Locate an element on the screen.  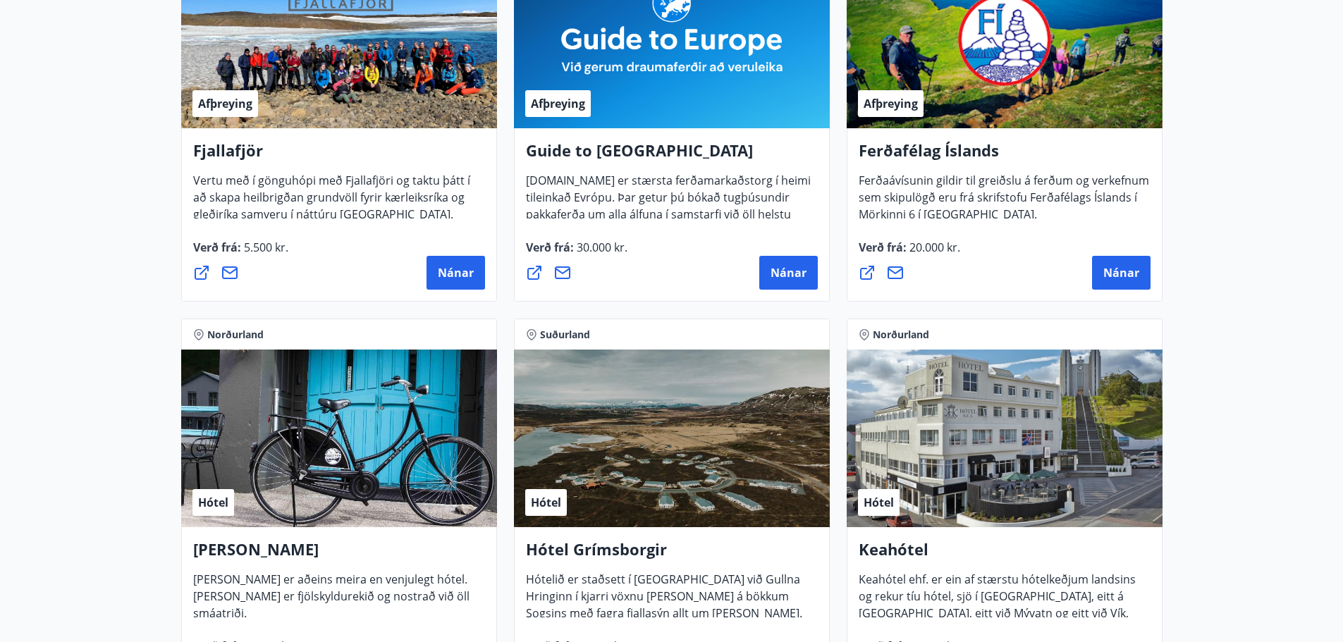
h4: Fjallafjör is located at coordinates (339, 156).